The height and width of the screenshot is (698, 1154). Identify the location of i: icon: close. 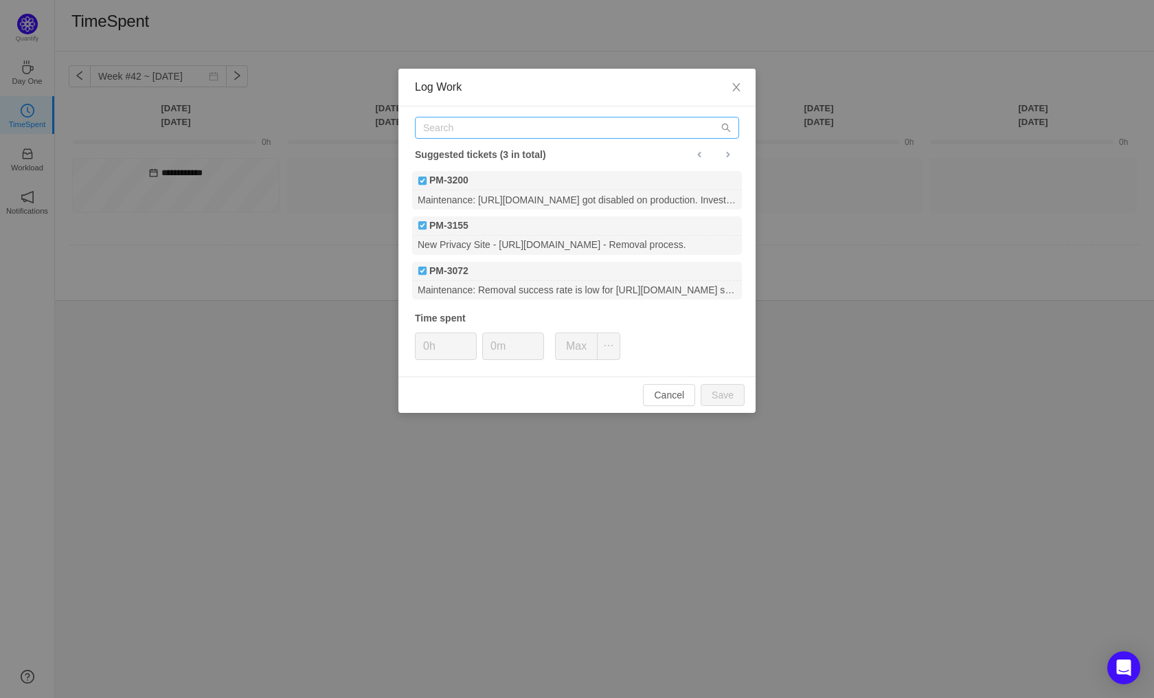
(737, 87).